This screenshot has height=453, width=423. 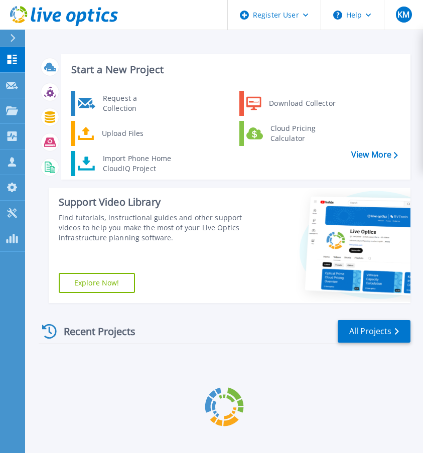 What do you see at coordinates (151, 228) in the screenshot?
I see `div: Find tutorials, instructional guides and other support videos to help you make the most of your L...` at bounding box center [151, 228].